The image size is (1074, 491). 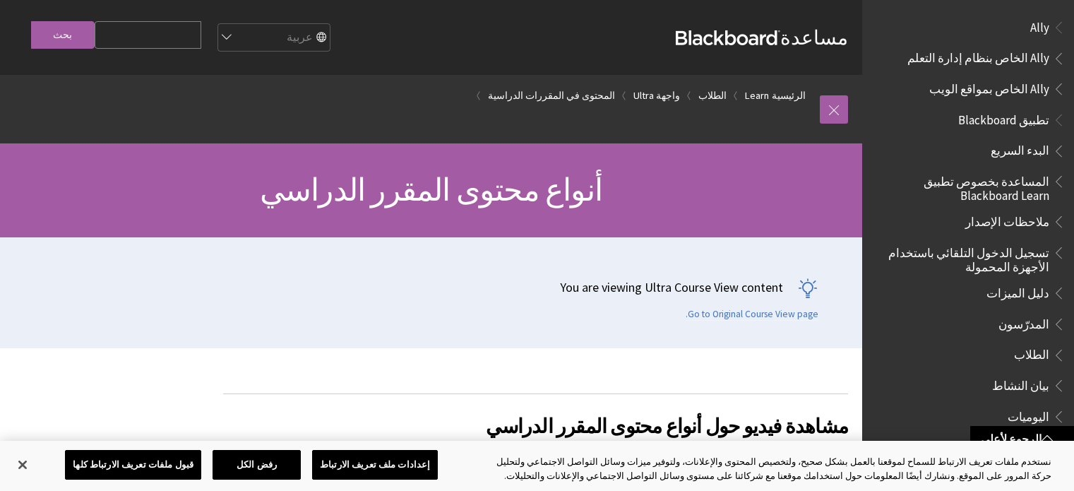 I want to click on span: بيان النشاط, so click(x=1021, y=383).